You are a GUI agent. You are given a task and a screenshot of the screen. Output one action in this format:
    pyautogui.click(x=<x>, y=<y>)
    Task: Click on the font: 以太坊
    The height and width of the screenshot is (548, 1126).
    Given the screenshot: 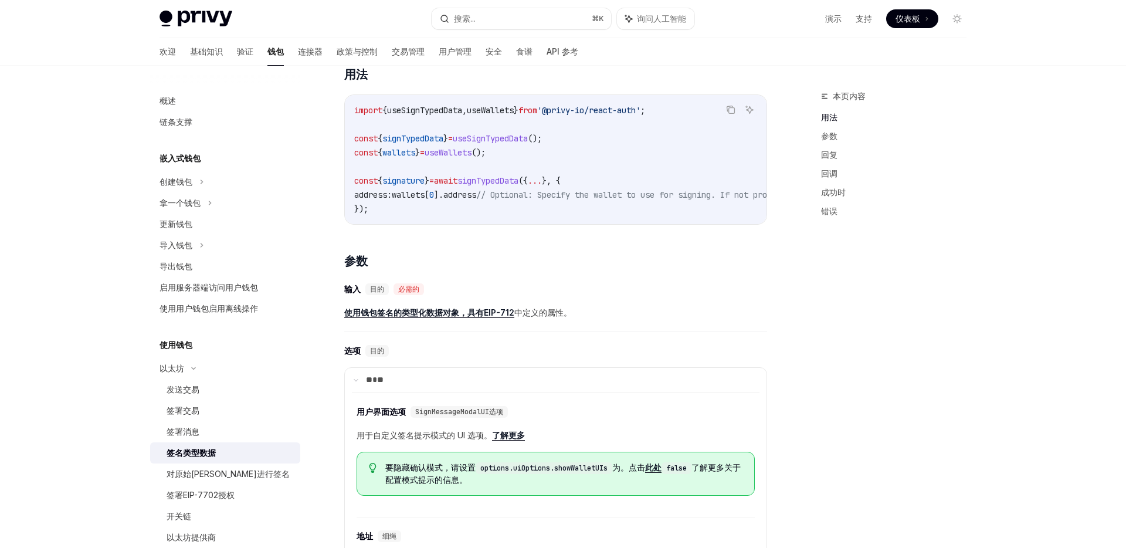 What is the action you would take?
    pyautogui.click(x=172, y=368)
    